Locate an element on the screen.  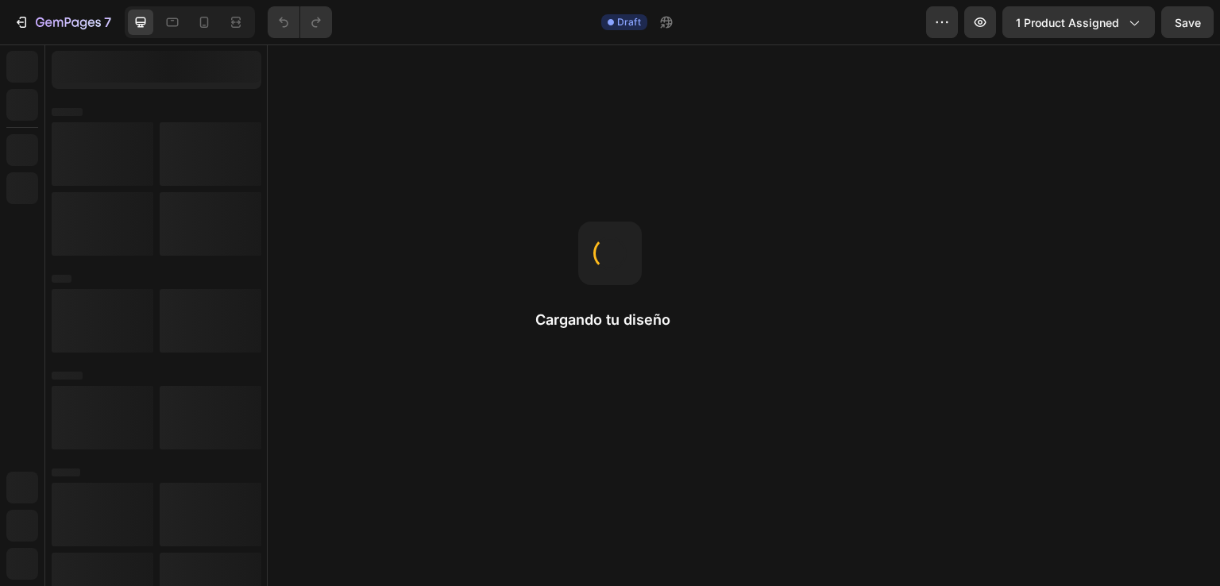
p: 7 is located at coordinates (107, 22).